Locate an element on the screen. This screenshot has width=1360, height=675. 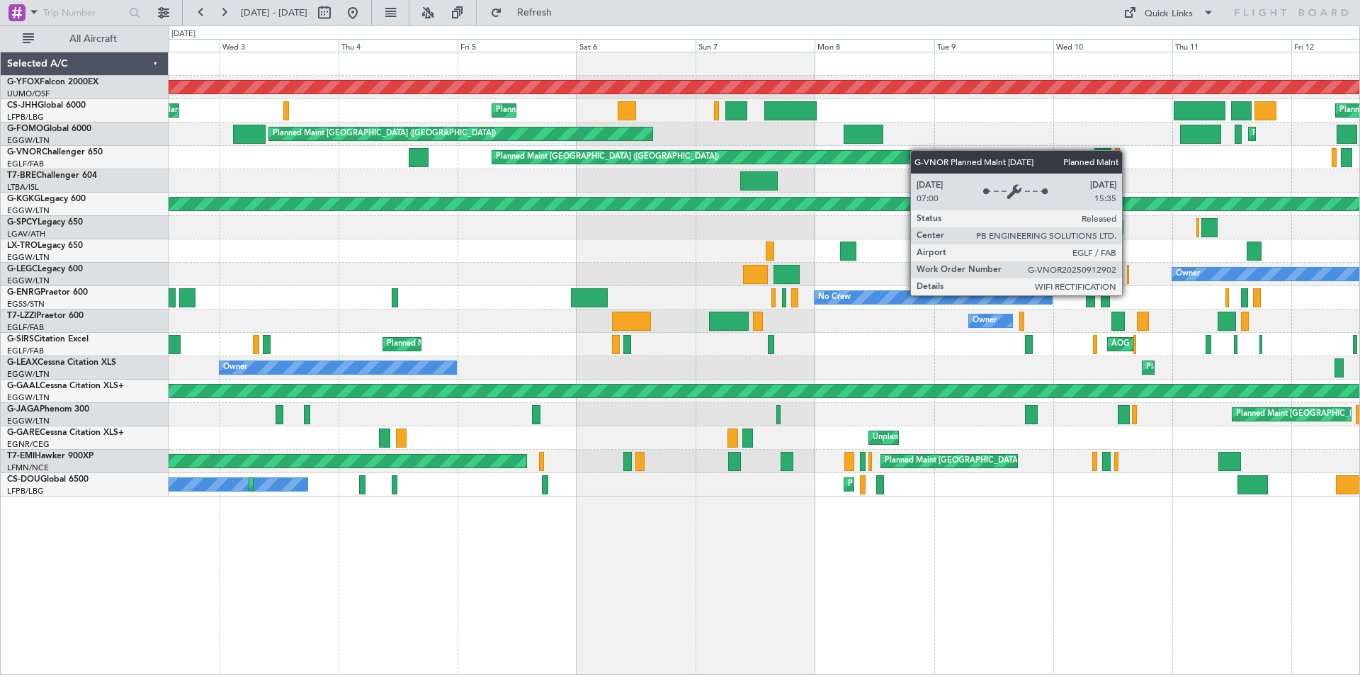
button: Refresh is located at coordinates (526, 13).